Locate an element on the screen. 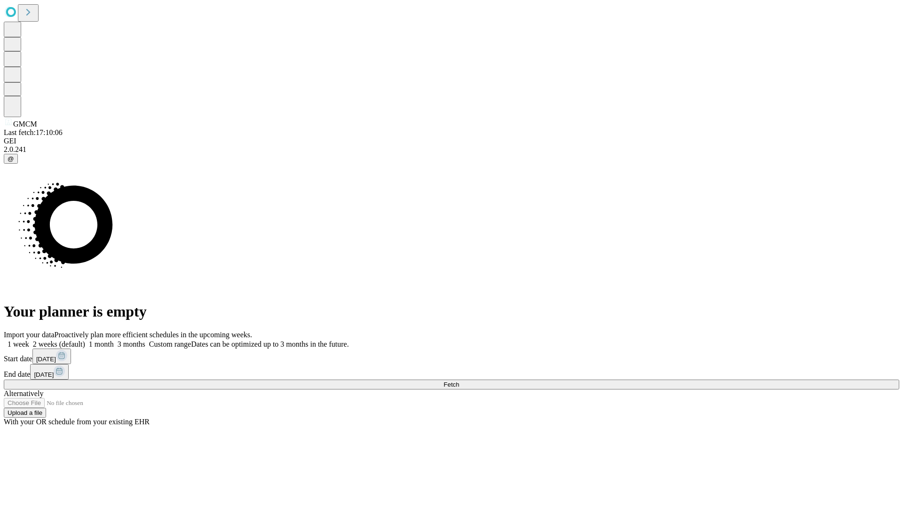  button: Upload a file is located at coordinates (25, 413).